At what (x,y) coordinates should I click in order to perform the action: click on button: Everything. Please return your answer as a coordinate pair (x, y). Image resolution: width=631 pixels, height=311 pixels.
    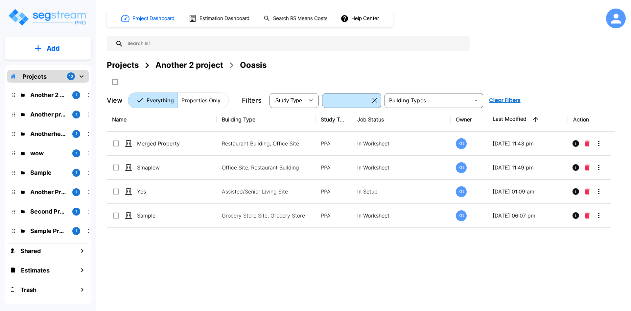
    Looking at the image, I should click on (153, 100).